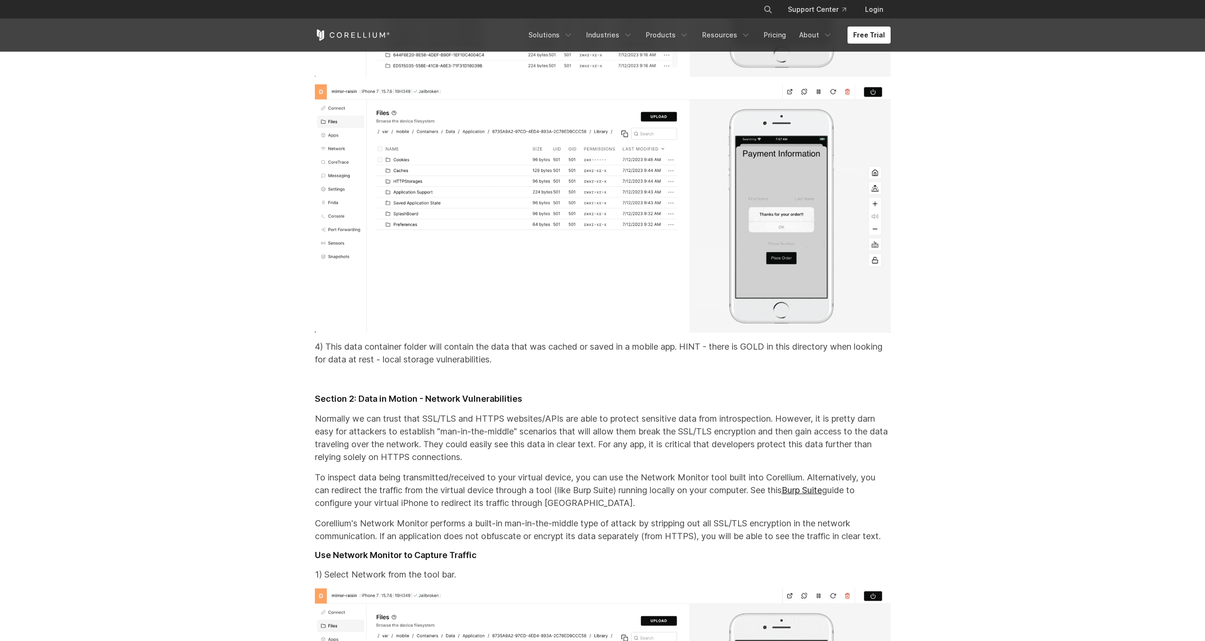  What do you see at coordinates (603, 208) in the screenshot?
I see `img: Screenshot%202023-07-12%20at%2009-57-20-png.png` at bounding box center [603, 208].